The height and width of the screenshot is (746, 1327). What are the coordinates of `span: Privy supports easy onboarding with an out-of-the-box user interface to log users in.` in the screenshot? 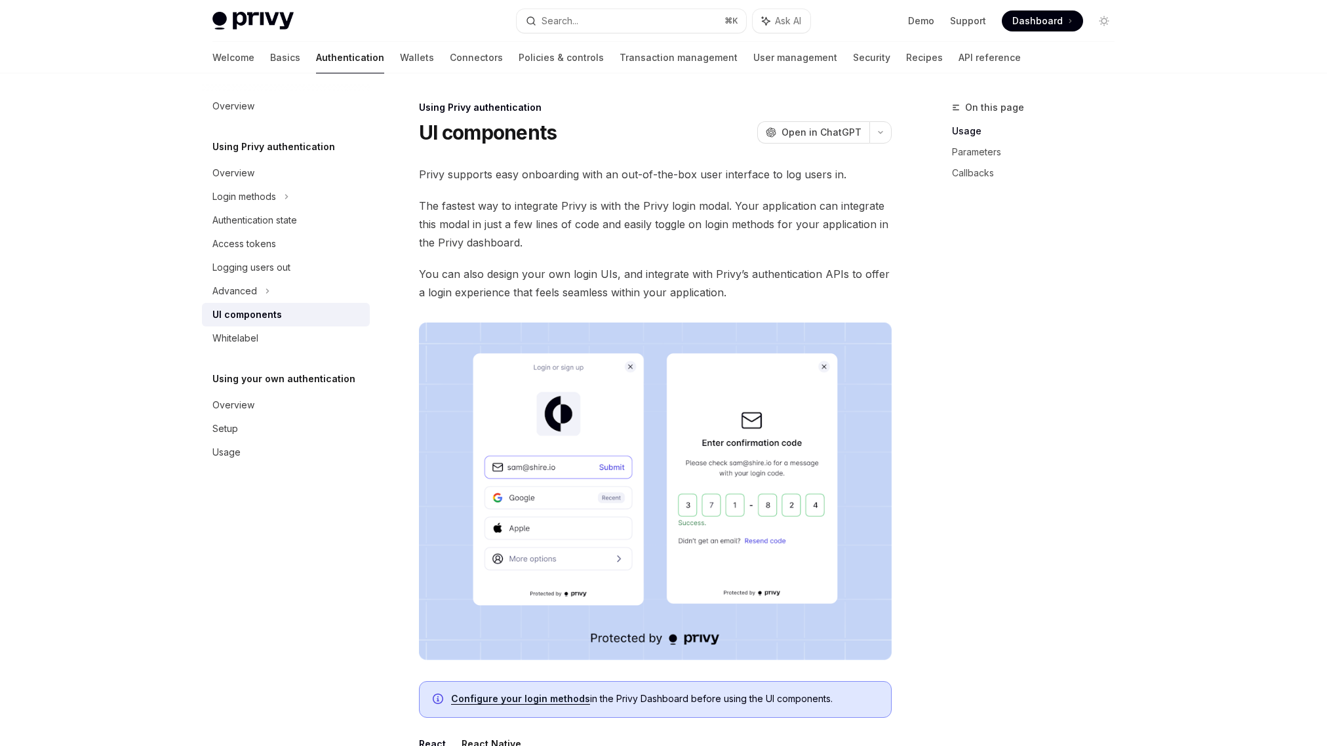 It's located at (655, 174).